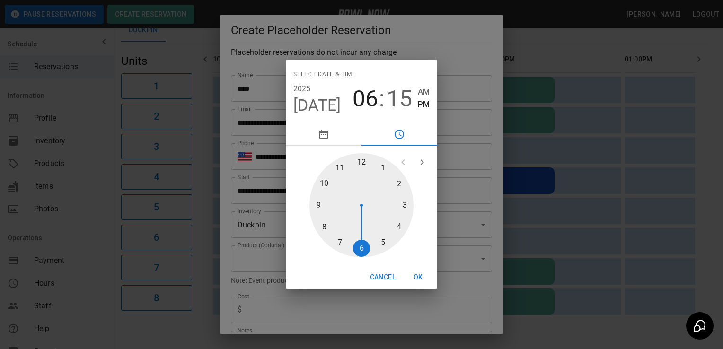 This screenshot has height=349, width=723. I want to click on span: 2025, so click(302, 89).